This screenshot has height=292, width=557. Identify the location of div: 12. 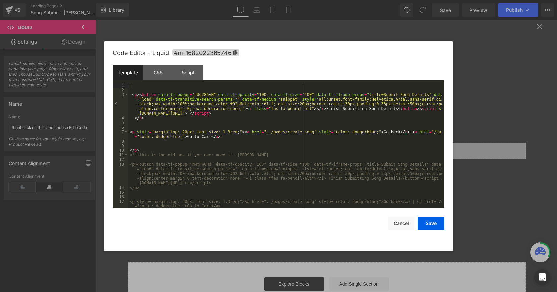
(120, 160).